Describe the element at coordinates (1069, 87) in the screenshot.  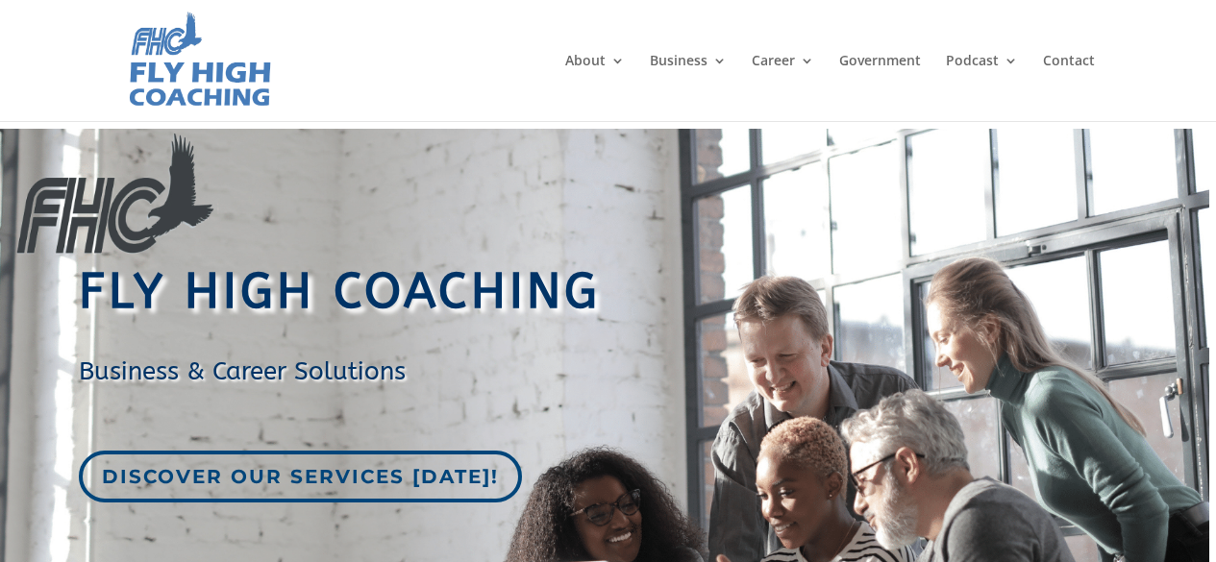
I see `a: Contact` at that location.